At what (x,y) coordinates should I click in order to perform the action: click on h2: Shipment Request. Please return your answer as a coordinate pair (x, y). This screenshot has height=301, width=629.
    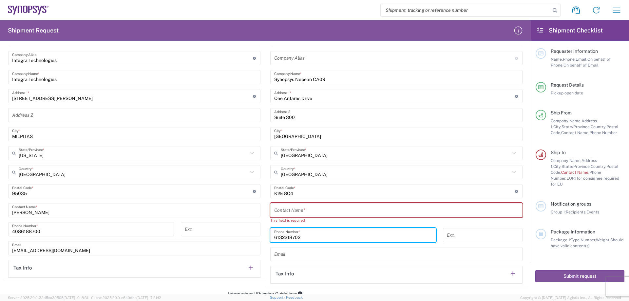
    Looking at the image, I should click on (33, 30).